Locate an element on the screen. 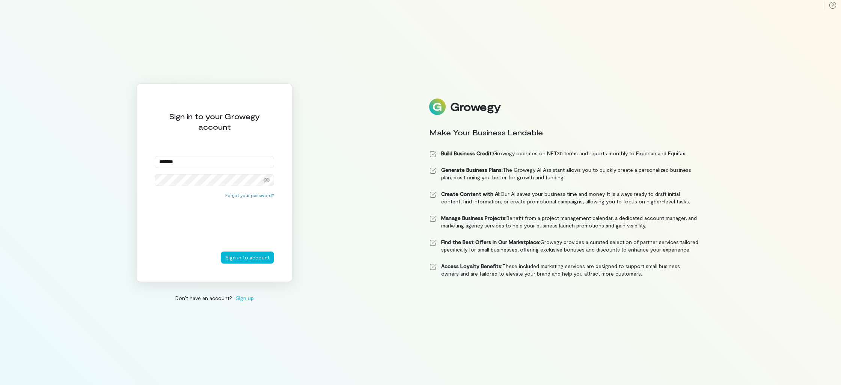  button: Forgot your password? is located at coordinates (250, 195).